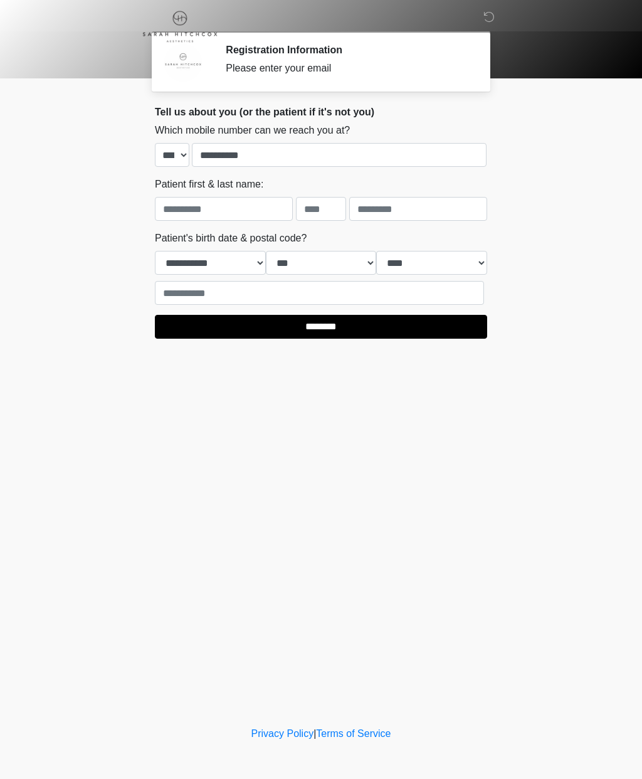 This screenshot has width=642, height=779. I want to click on img: Agent Avatar, so click(183, 63).